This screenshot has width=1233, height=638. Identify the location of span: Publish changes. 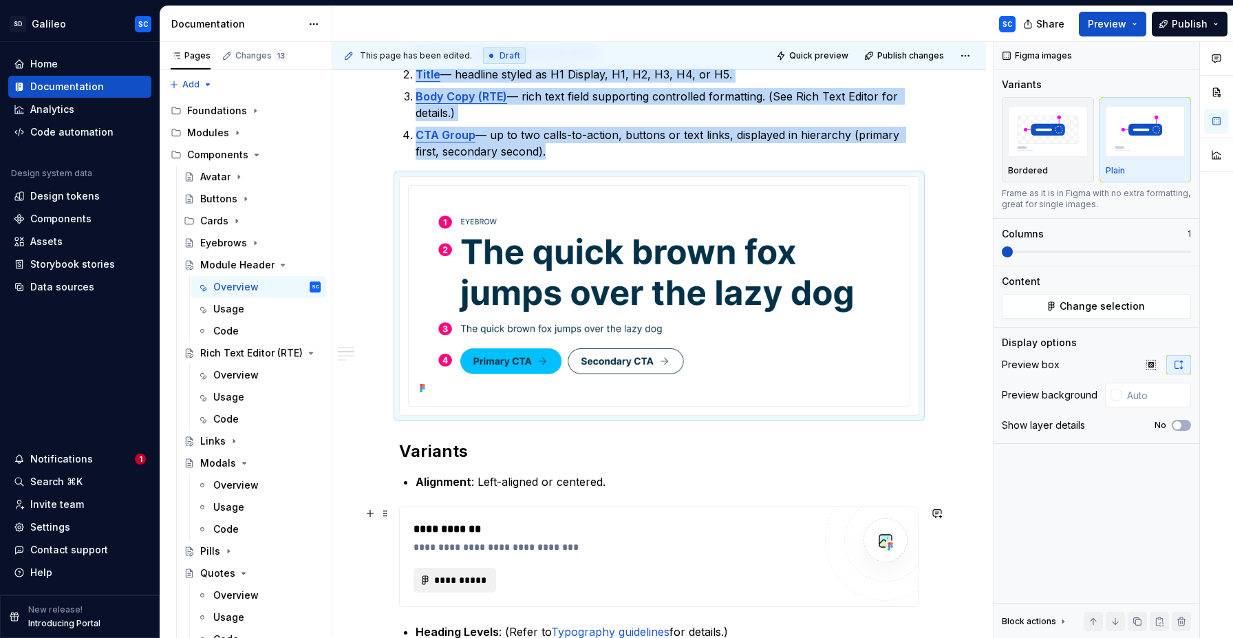
(910, 56).